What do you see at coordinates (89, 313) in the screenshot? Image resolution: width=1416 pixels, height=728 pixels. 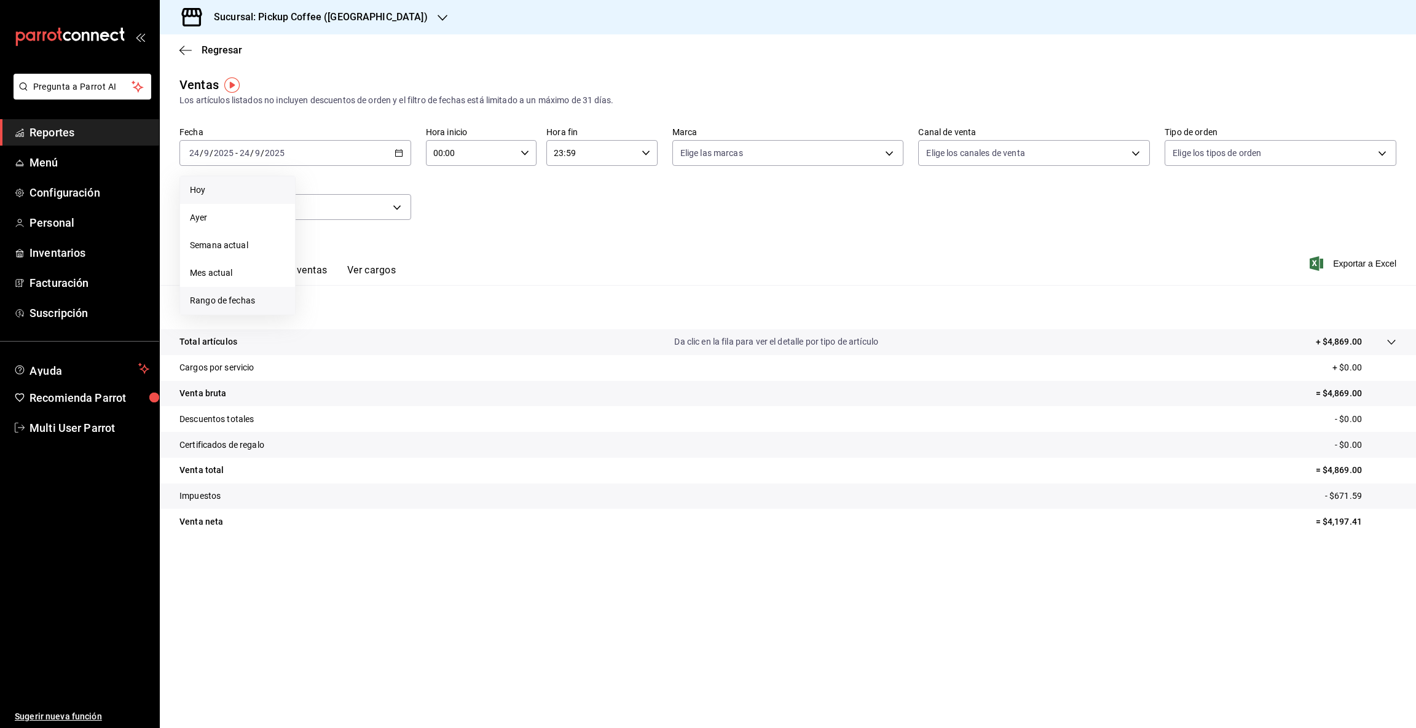 I see `span: Suscripción` at bounding box center [89, 313].